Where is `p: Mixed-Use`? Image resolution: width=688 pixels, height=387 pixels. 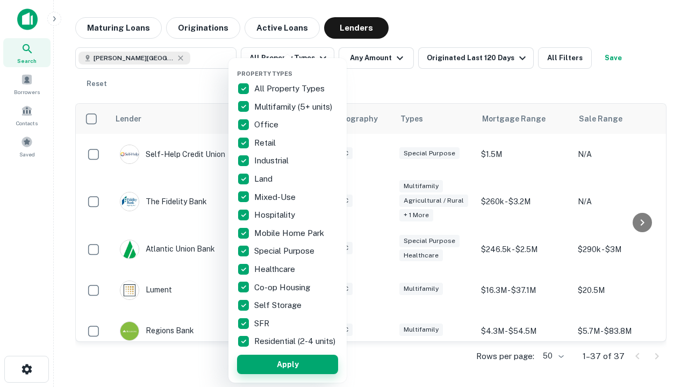
p: Mixed-Use is located at coordinates (276, 197).